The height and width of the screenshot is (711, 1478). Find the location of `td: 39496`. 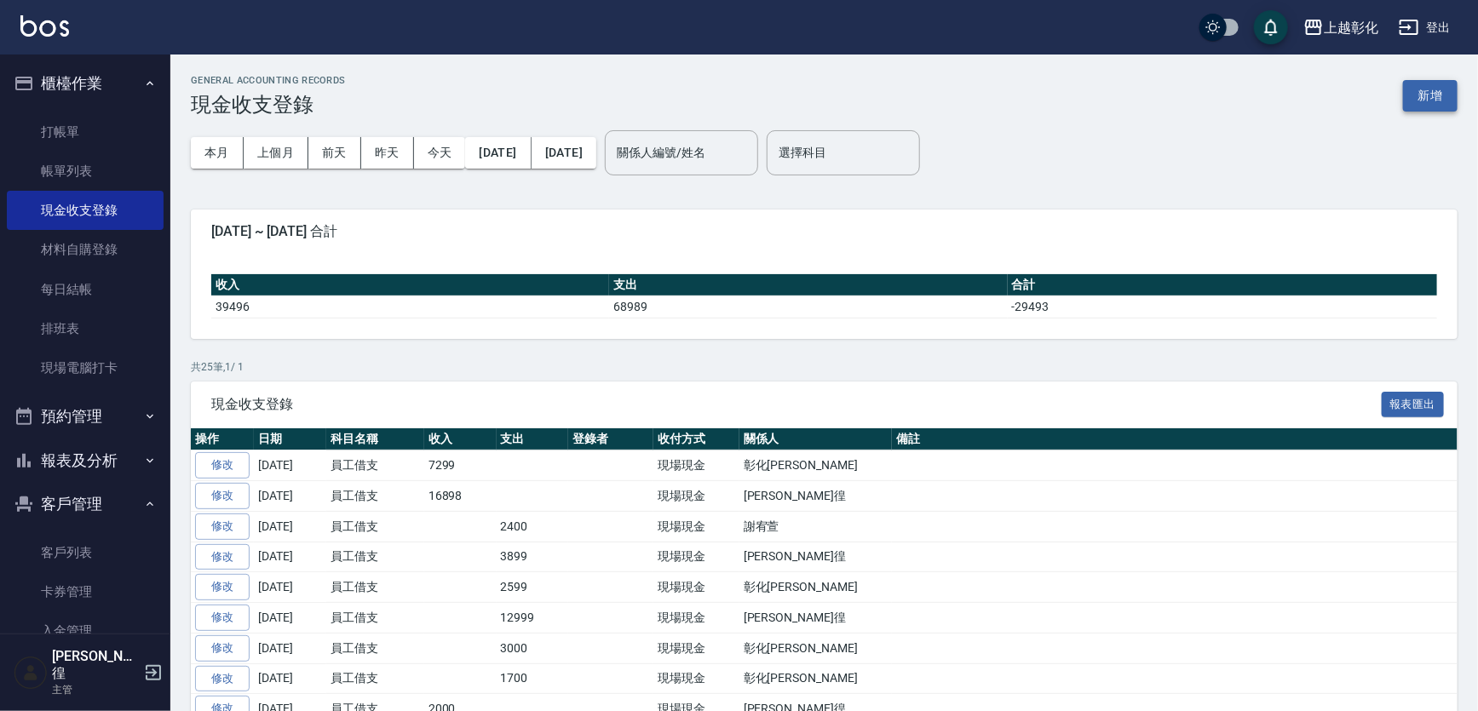

td: 39496 is located at coordinates (410, 307).